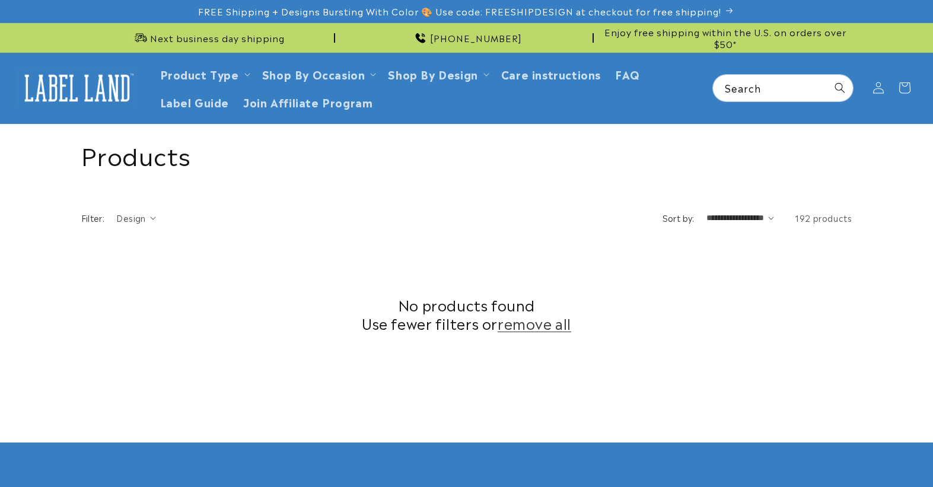 The height and width of the screenshot is (487, 933). Describe the element at coordinates (217, 38) in the screenshot. I see `span: Next business day shipping` at that location.